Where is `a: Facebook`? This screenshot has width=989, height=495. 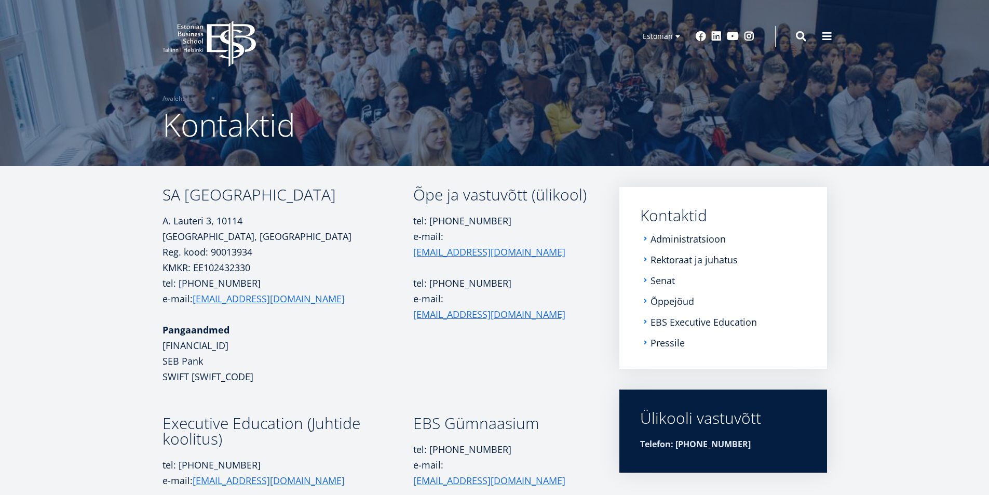
a: Facebook is located at coordinates (701, 36).